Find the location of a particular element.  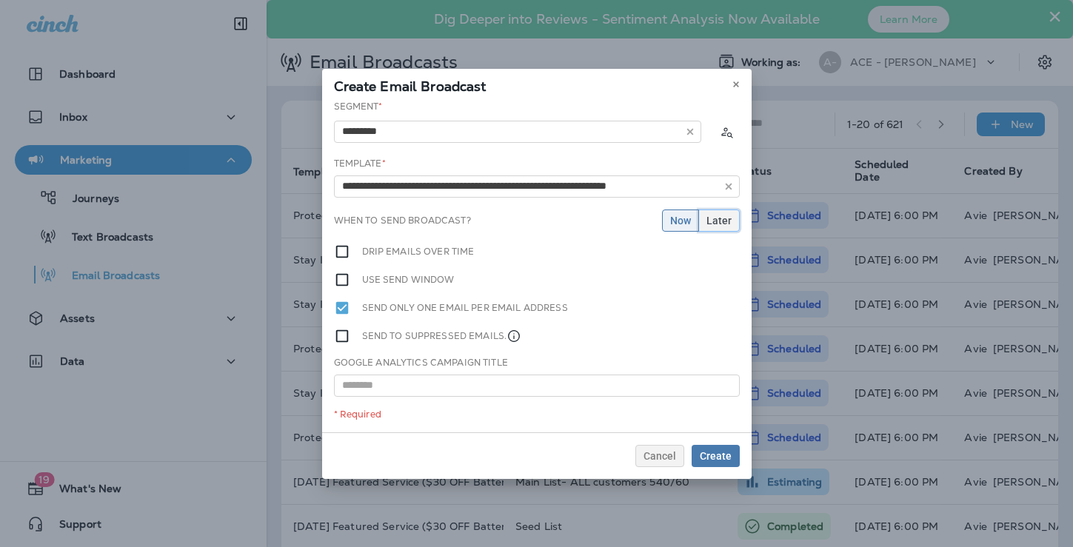

button: Cancel is located at coordinates (660, 456).